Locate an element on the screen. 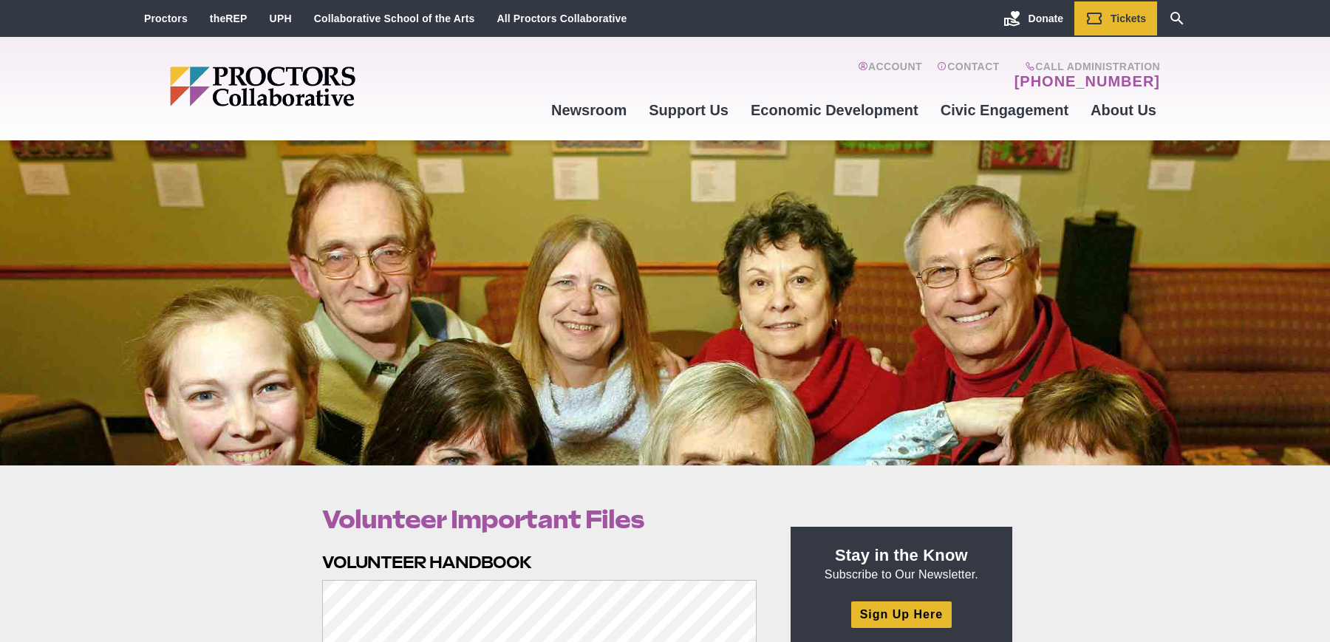  img: Proctors logo is located at coordinates (319, 86).